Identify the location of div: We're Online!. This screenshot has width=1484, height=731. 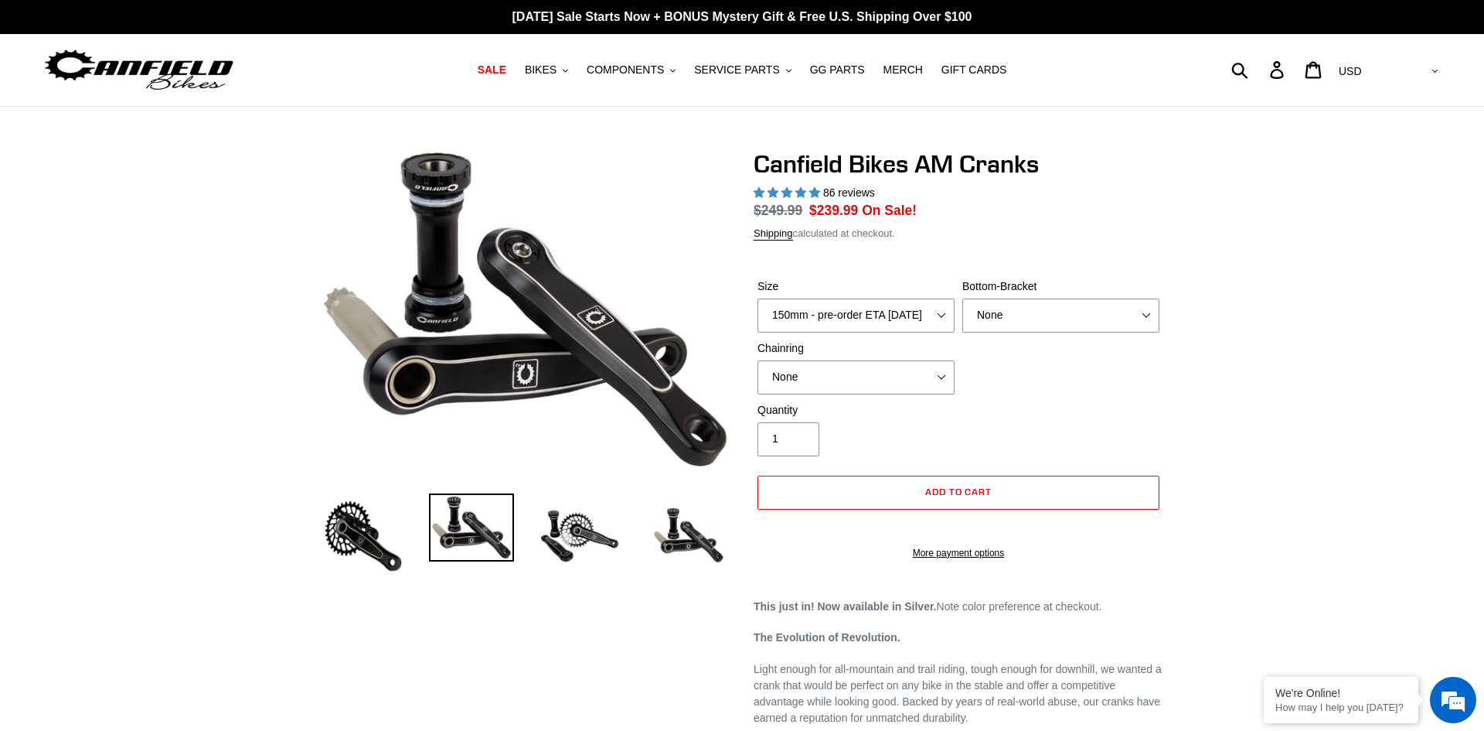
(1341, 693).